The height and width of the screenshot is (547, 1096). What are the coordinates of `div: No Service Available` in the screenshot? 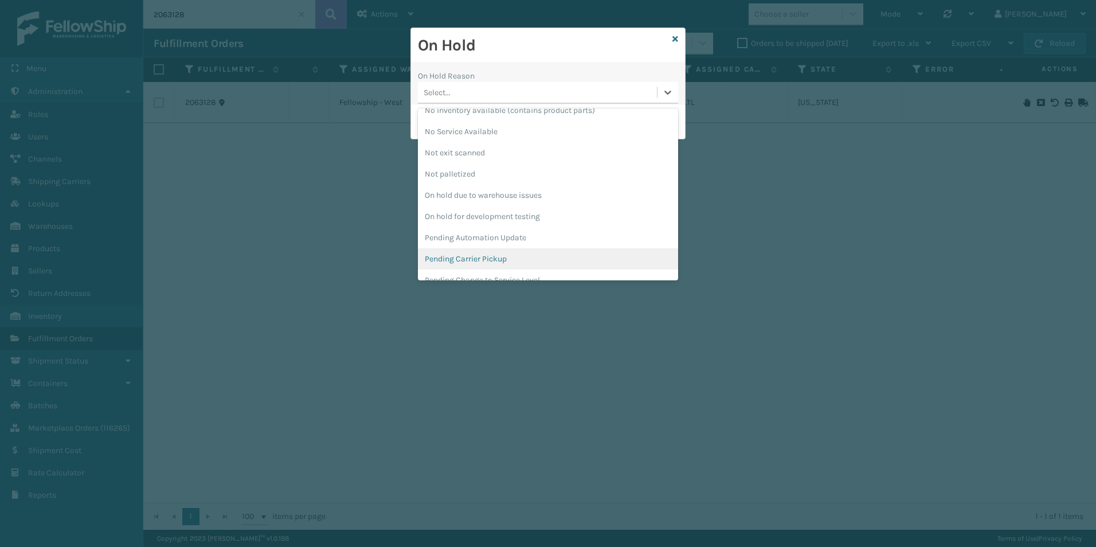 It's located at (548, 131).